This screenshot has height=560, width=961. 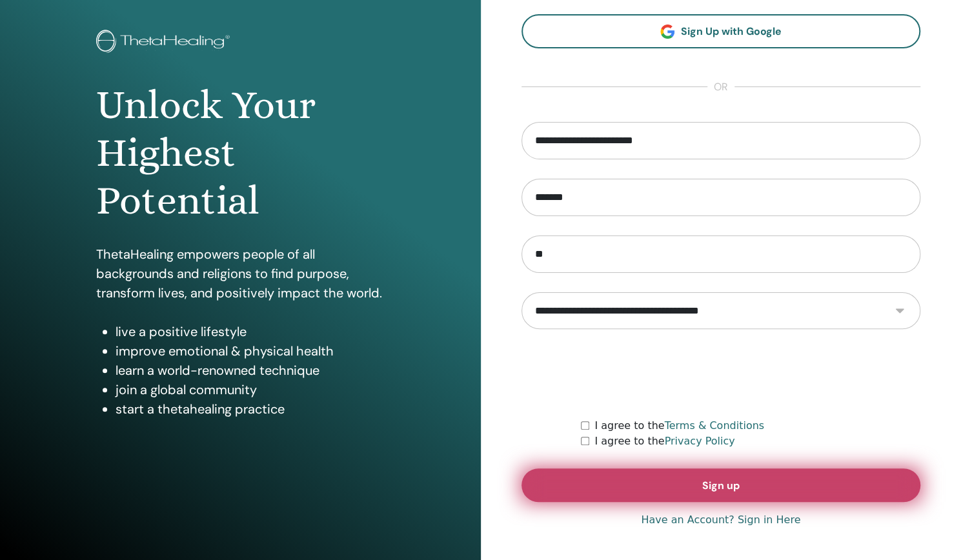 I want to click on a: Sign Up with Google, so click(x=721, y=31).